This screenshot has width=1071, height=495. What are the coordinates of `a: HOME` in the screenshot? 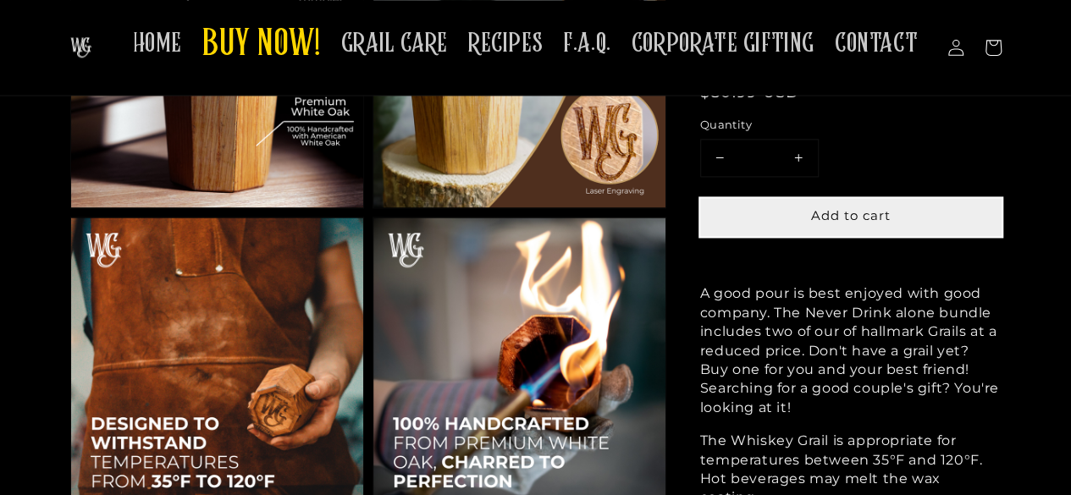 It's located at (157, 43).